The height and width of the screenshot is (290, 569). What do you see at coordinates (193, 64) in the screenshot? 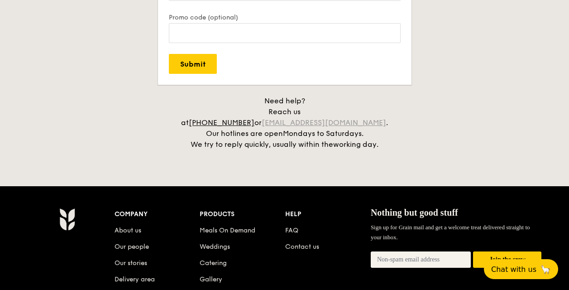
I see `input: Submit` at bounding box center [193, 64].